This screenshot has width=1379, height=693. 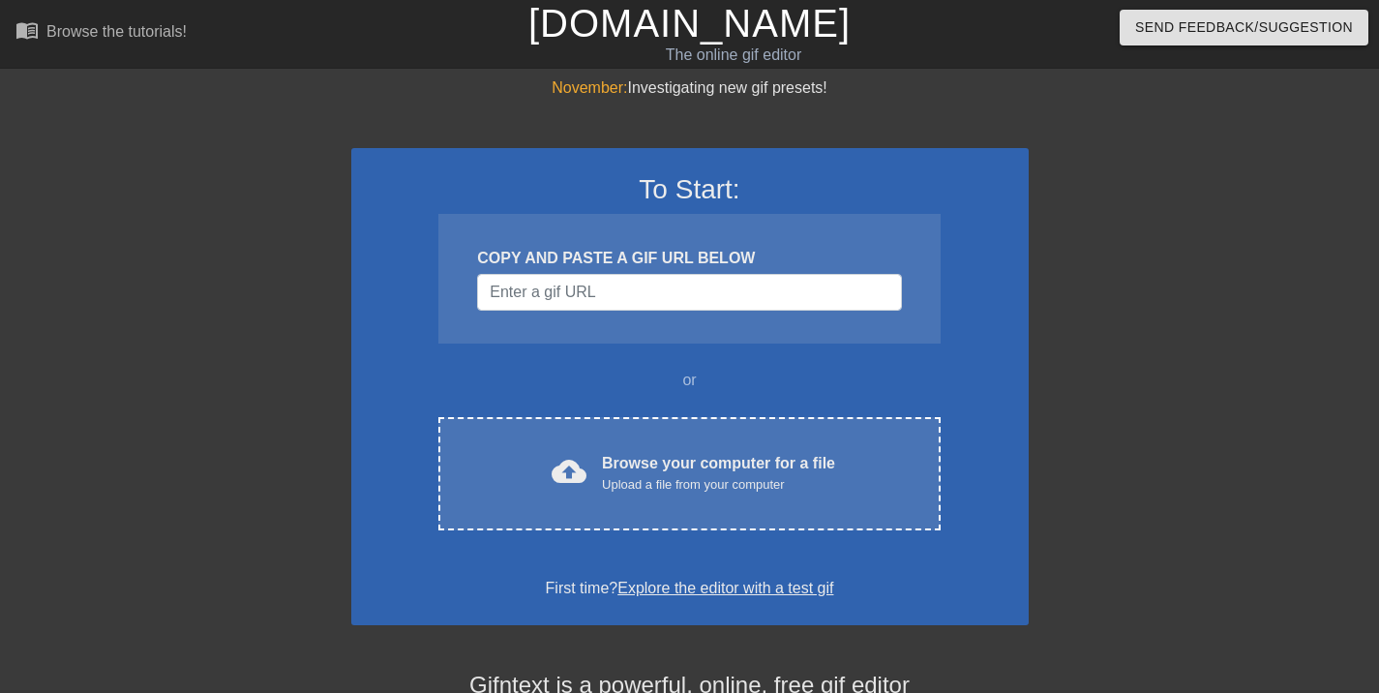 I want to click on input: Username, so click(x=689, y=292).